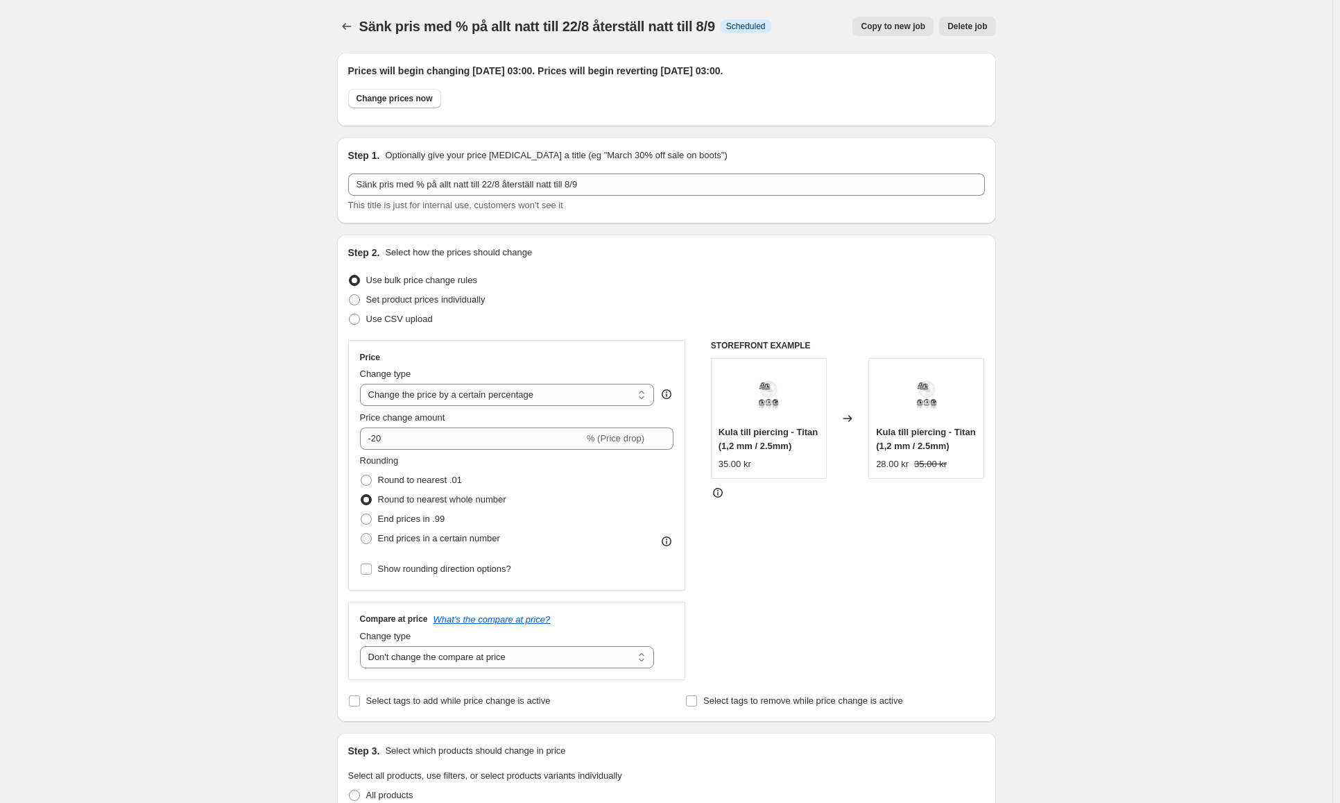 This screenshot has height=803, width=1340. Describe the element at coordinates (364, 155) in the screenshot. I see `h2: Step 1.` at that location.